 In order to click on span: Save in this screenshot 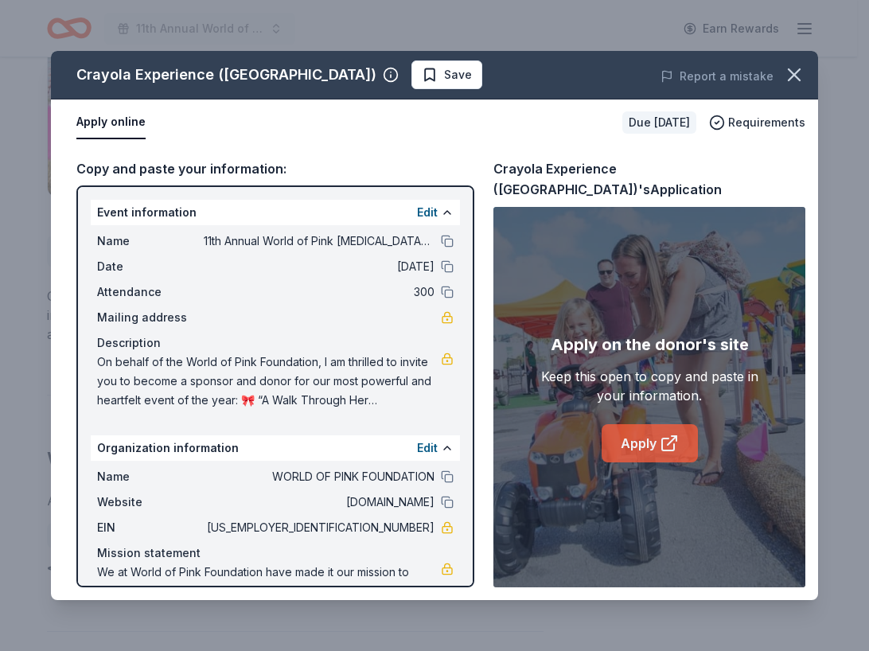, I will do `click(457, 75)`.